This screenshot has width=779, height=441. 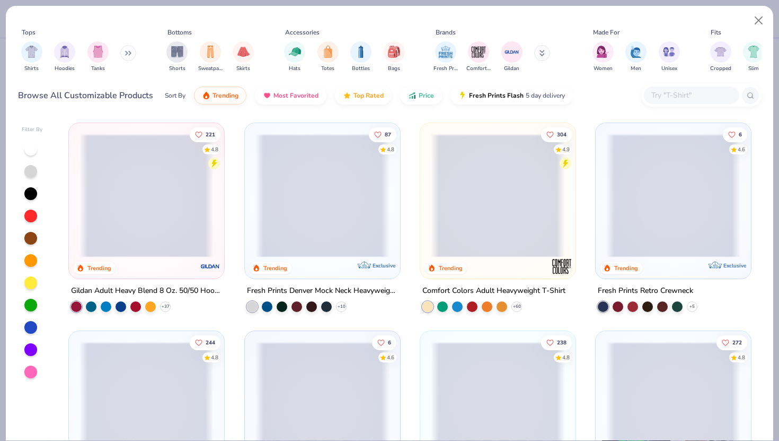 What do you see at coordinates (390, 357) in the screenshot?
I see `div: 4.6` at bounding box center [390, 357].